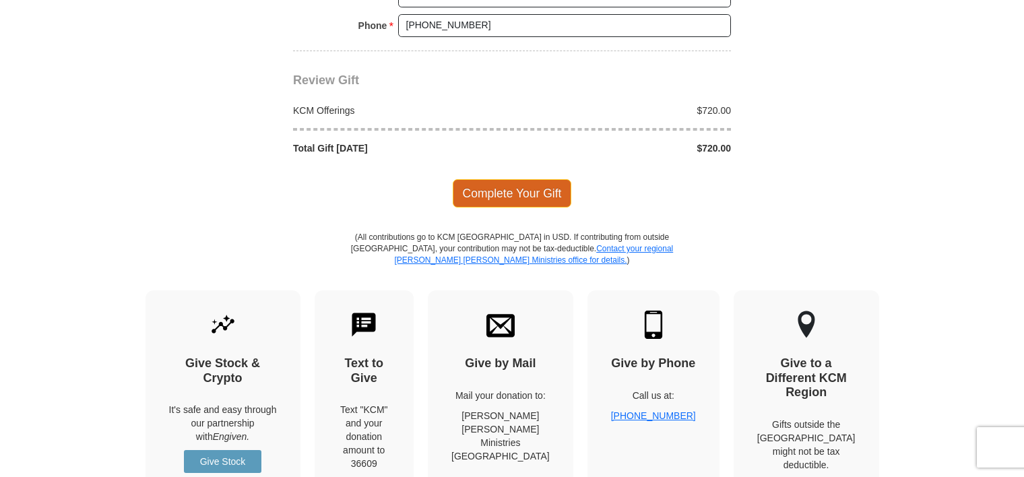  I want to click on img: text-to-give.svg, so click(364, 325).